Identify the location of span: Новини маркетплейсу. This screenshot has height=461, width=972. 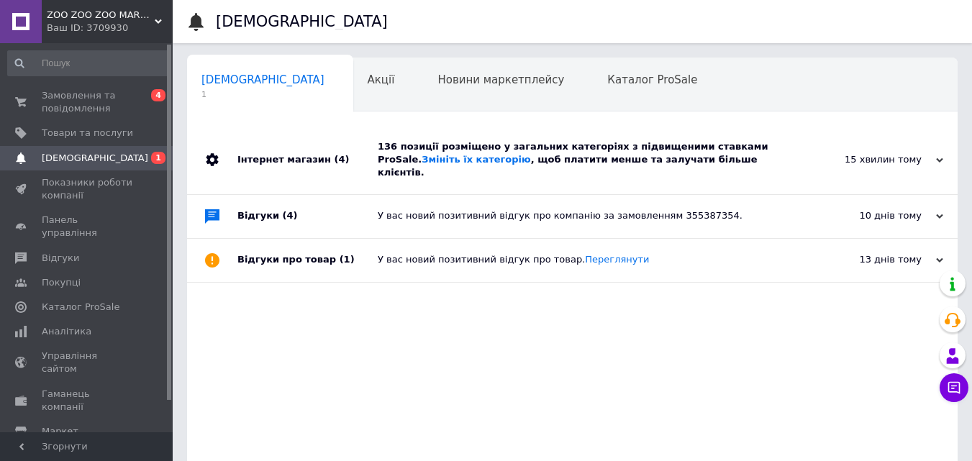
(501, 80).